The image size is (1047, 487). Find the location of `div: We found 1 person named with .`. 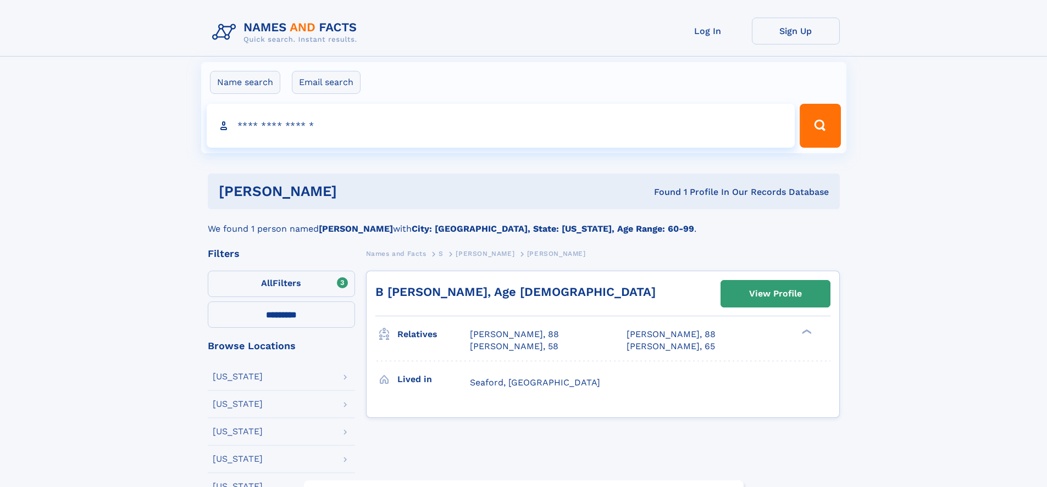

div: We found 1 person named with . is located at coordinates (524, 223).